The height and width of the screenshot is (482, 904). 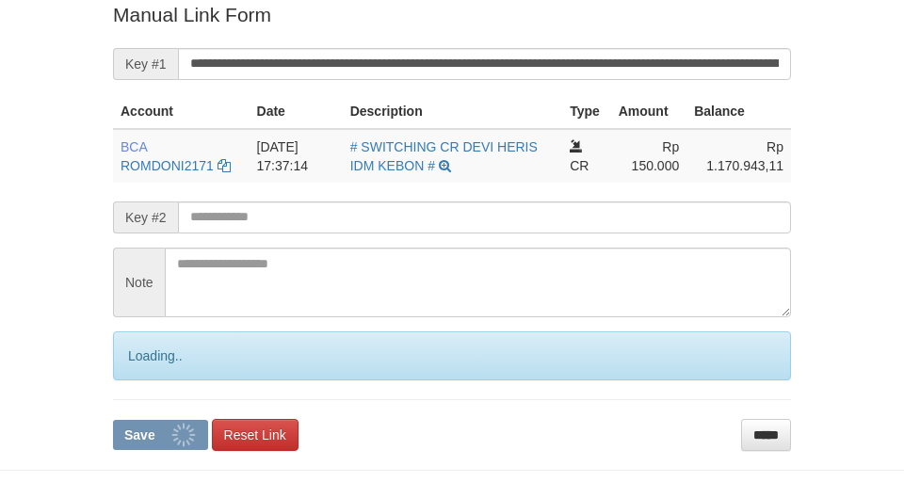 What do you see at coordinates (296, 111) in the screenshot?
I see `th: Date` at bounding box center [296, 111].